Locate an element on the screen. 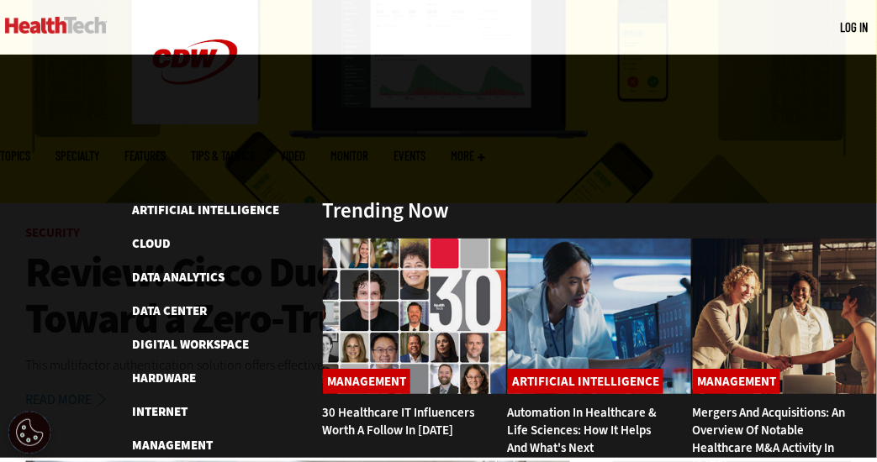 Image resolution: width=877 pixels, height=462 pixels. img: medical researchers looks at images on a monitor in a lab is located at coordinates (599, 316).